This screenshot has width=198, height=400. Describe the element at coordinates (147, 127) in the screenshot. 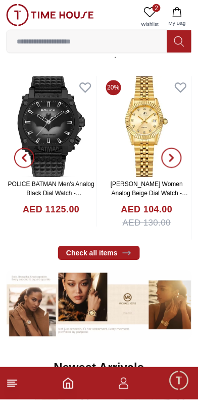

I see `a: Kenneth Scott Women Analog Beige Dial Watch - K22536-GBGC` at that location.